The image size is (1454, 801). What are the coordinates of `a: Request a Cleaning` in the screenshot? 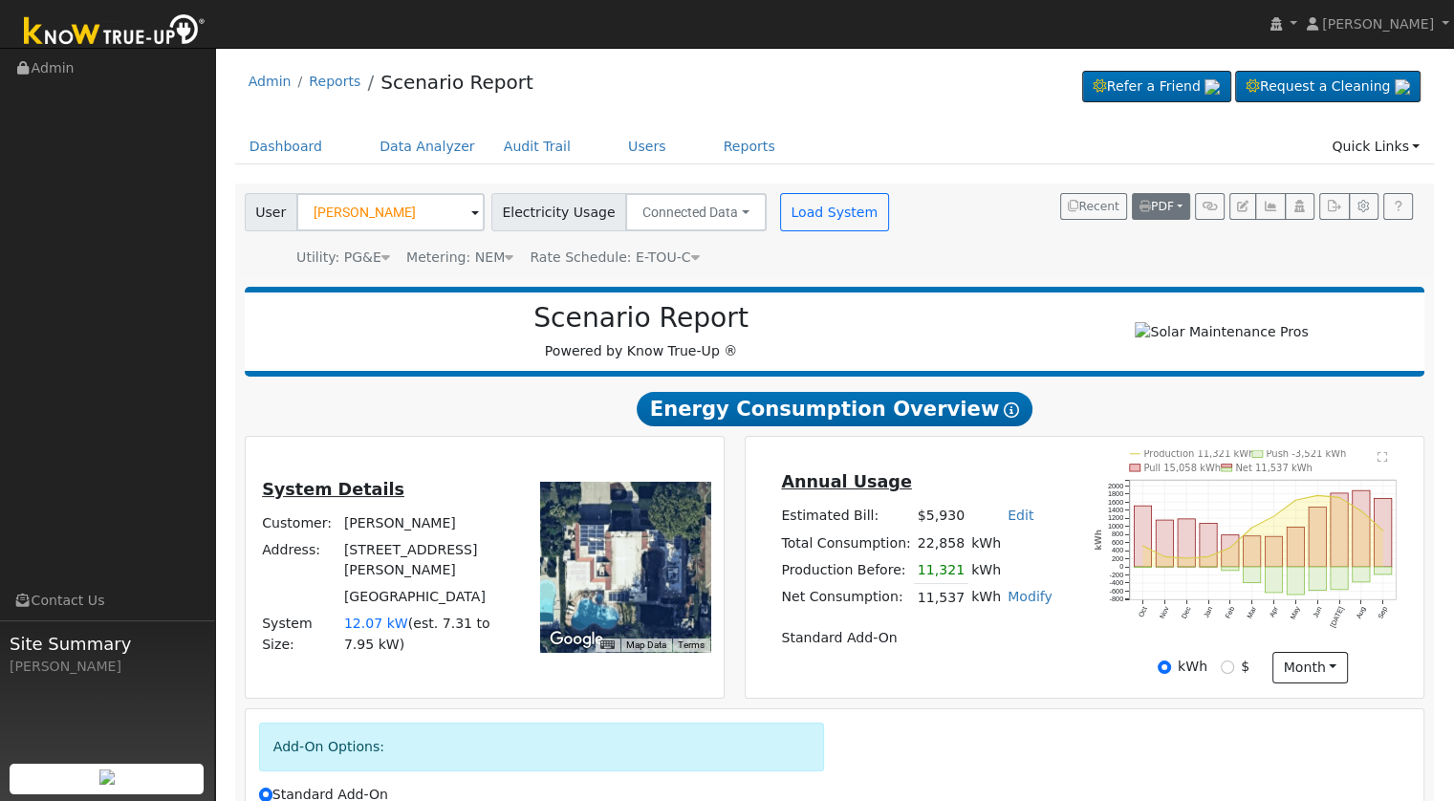 It's located at (1328, 87).